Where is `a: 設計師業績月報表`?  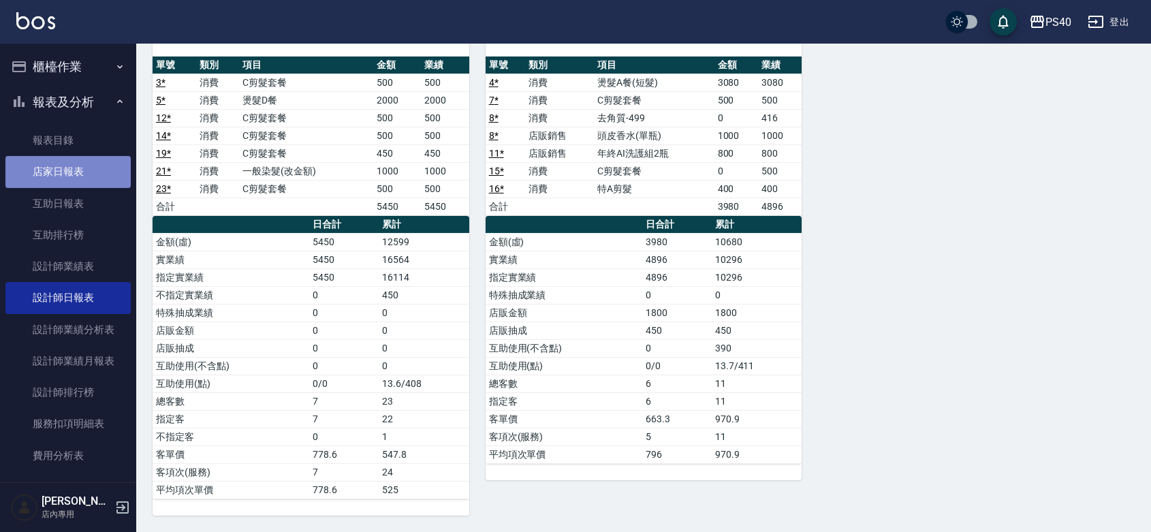 a: 設計師業績月報表 is located at coordinates (68, 361).